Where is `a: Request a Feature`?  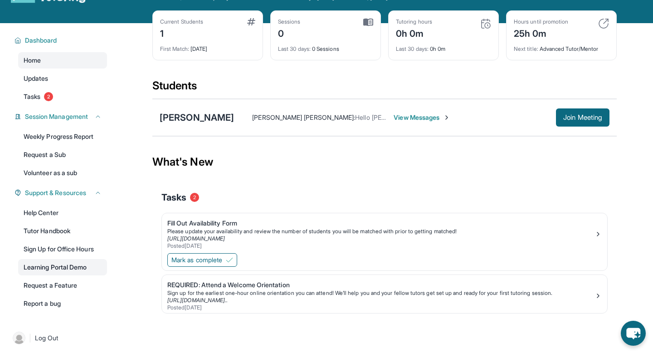 a: Request a Feature is located at coordinates (63, 285).